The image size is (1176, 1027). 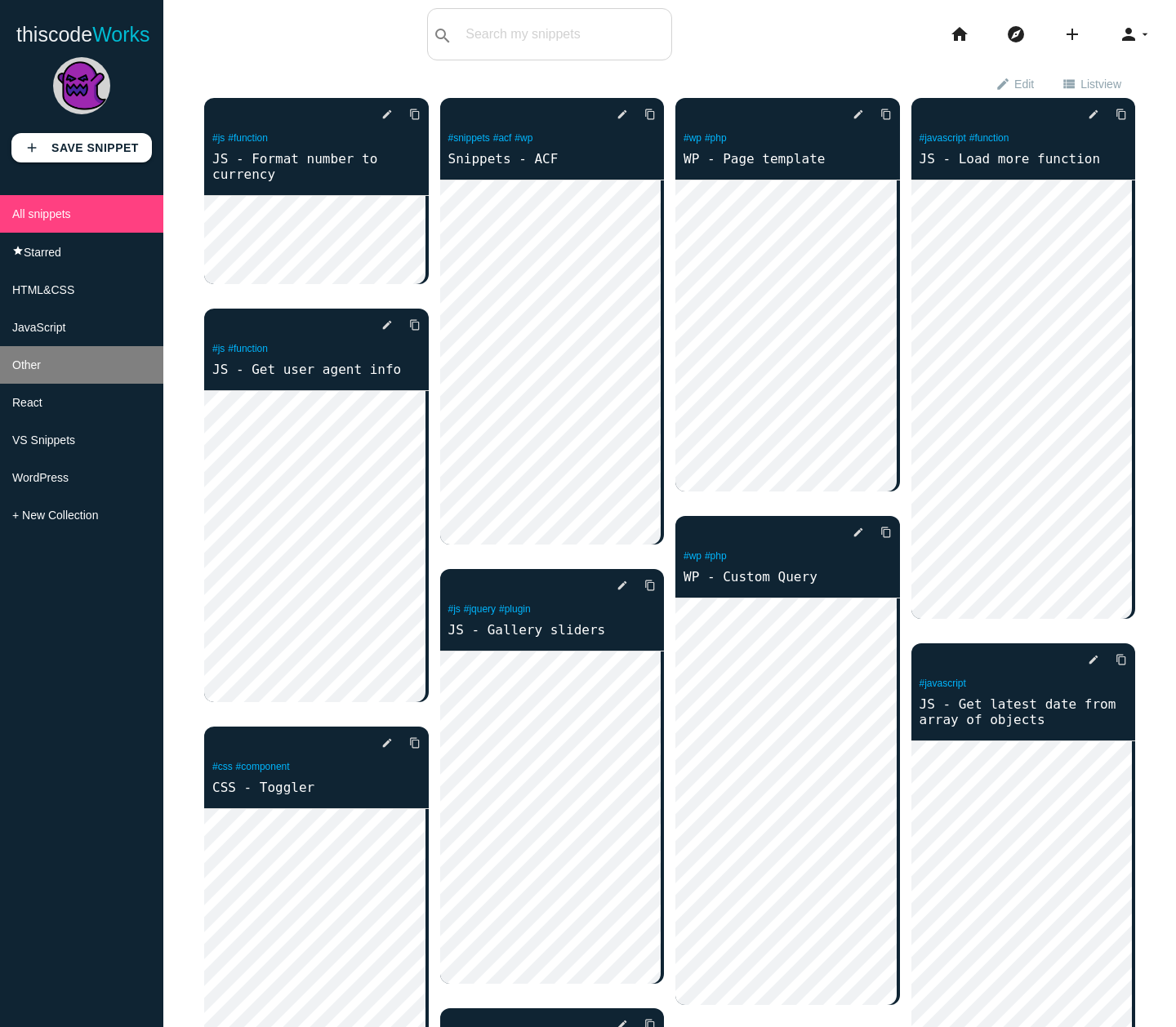 I want to click on a: JS - Load more function, so click(x=1023, y=158).